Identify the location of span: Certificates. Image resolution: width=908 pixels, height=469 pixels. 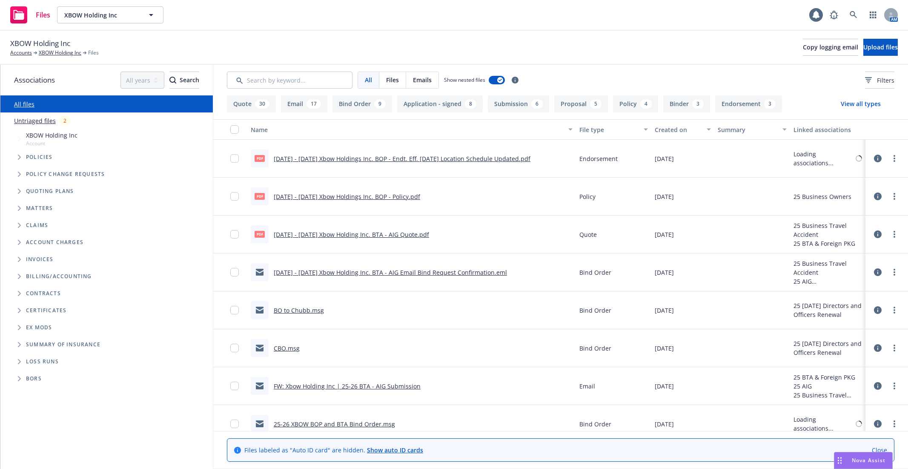
(46, 310).